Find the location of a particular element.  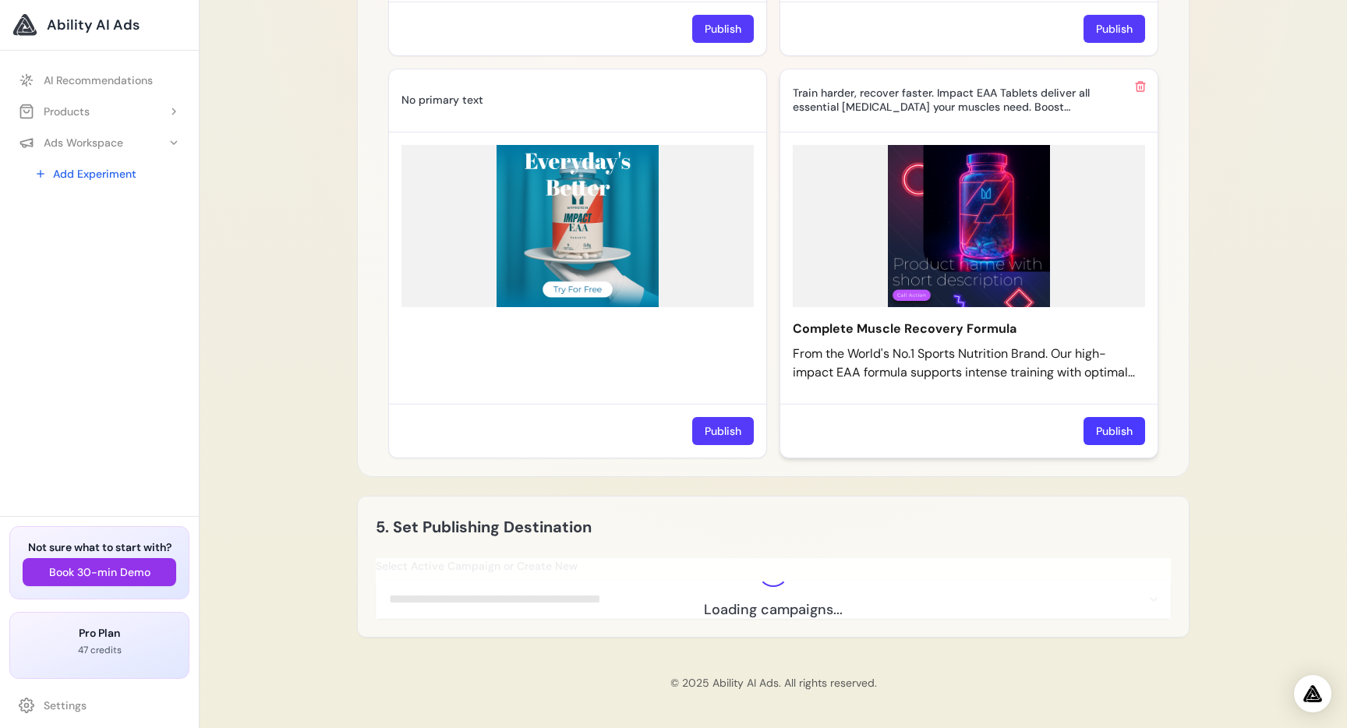

p: 47 credits is located at coordinates (99, 650).